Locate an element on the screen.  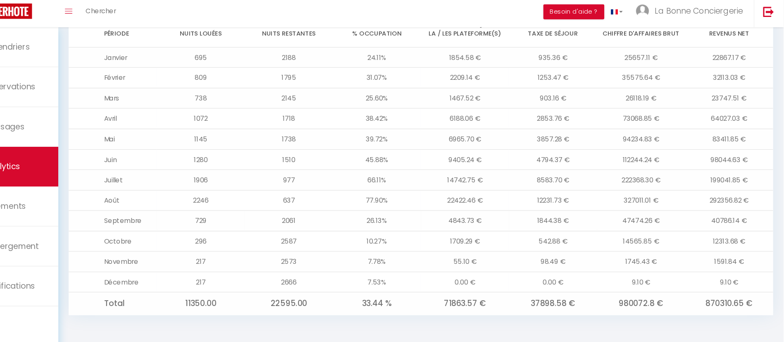
td: 9405.24 € is located at coordinates (484, 169).